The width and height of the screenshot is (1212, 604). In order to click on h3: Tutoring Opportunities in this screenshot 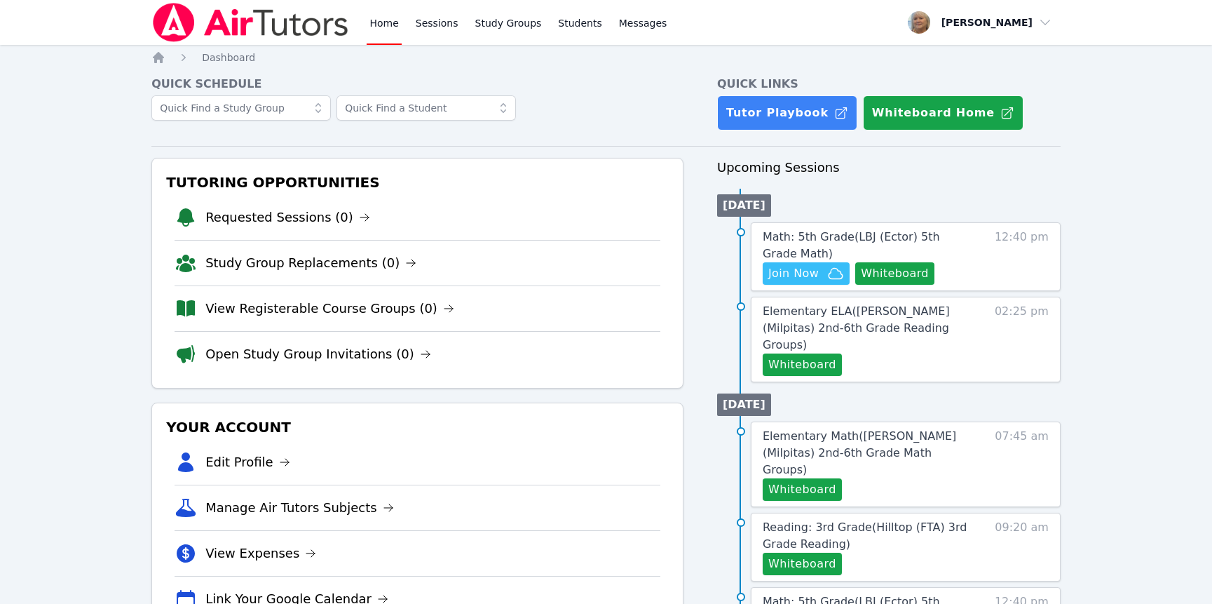, I will do `click(417, 182)`.